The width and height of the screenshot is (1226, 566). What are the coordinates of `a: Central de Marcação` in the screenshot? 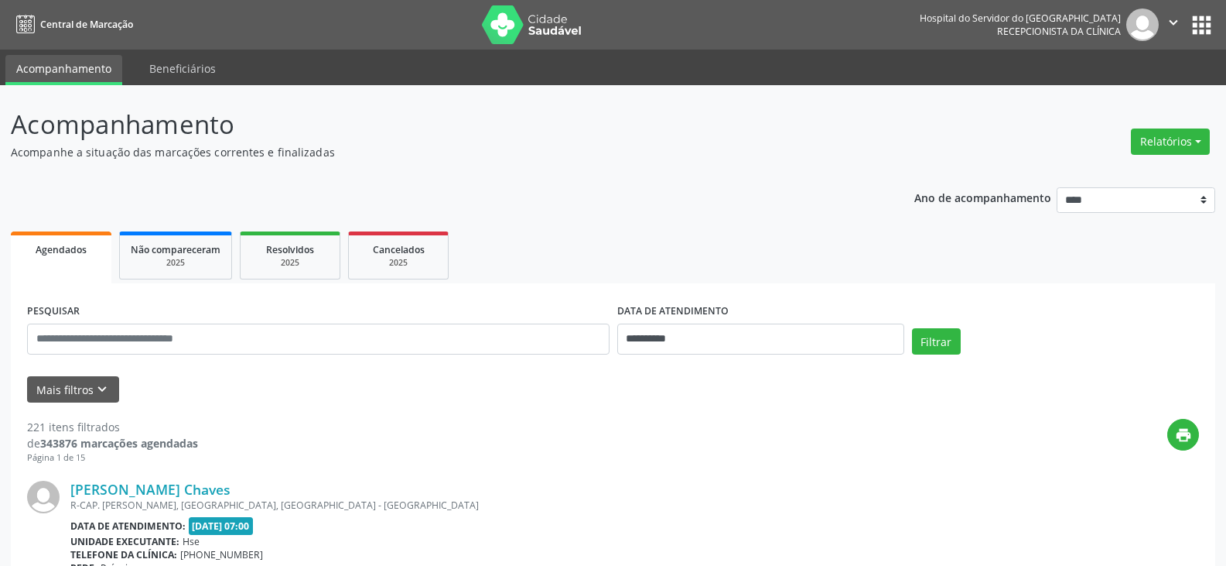 It's located at (72, 24).